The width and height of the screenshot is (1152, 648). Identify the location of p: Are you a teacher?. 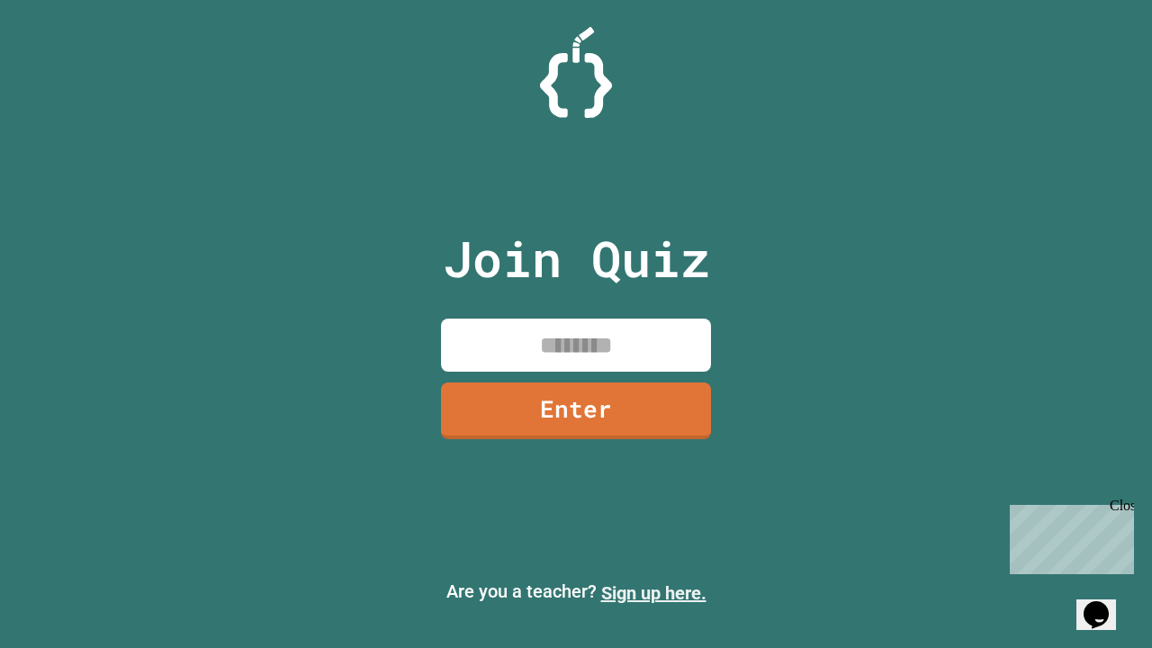
(576, 592).